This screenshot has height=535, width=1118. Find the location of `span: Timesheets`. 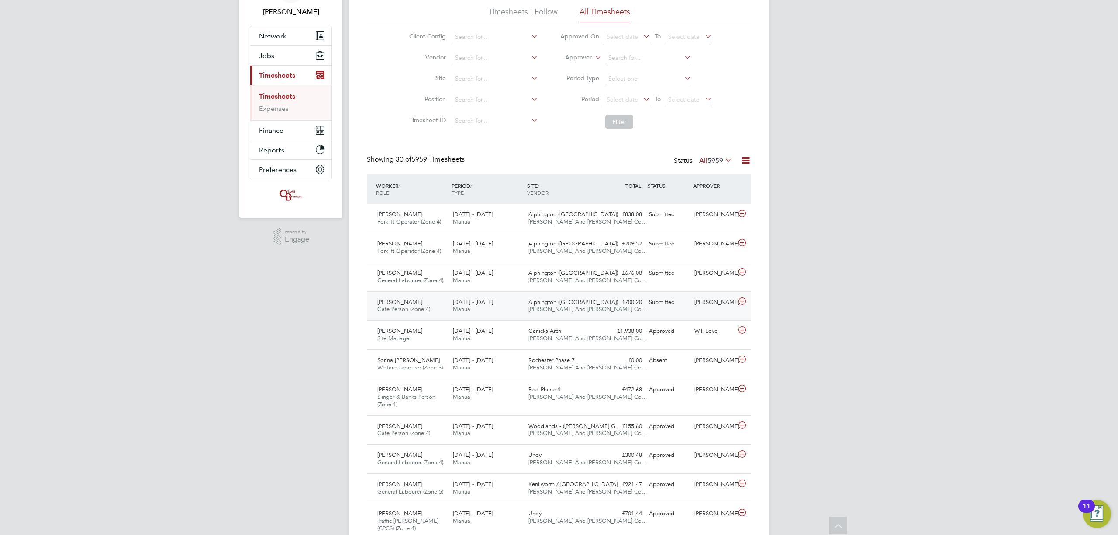

span: Timesheets is located at coordinates (277, 75).